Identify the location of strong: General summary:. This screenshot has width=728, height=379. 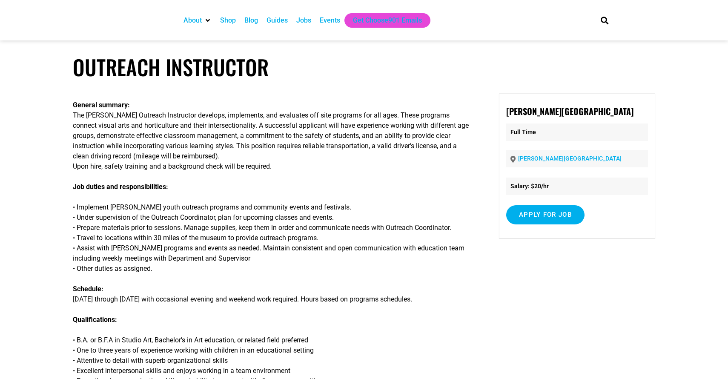
(101, 105).